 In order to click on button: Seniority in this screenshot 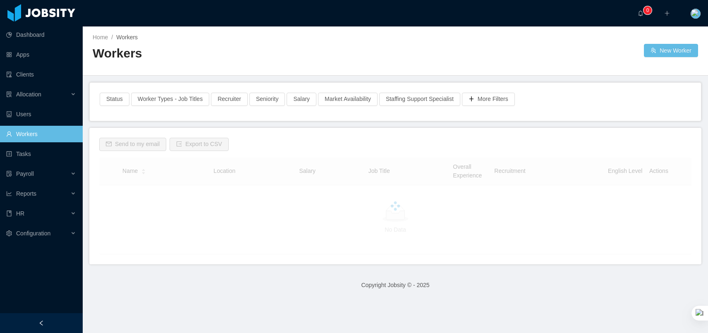, I will do `click(267, 99)`.